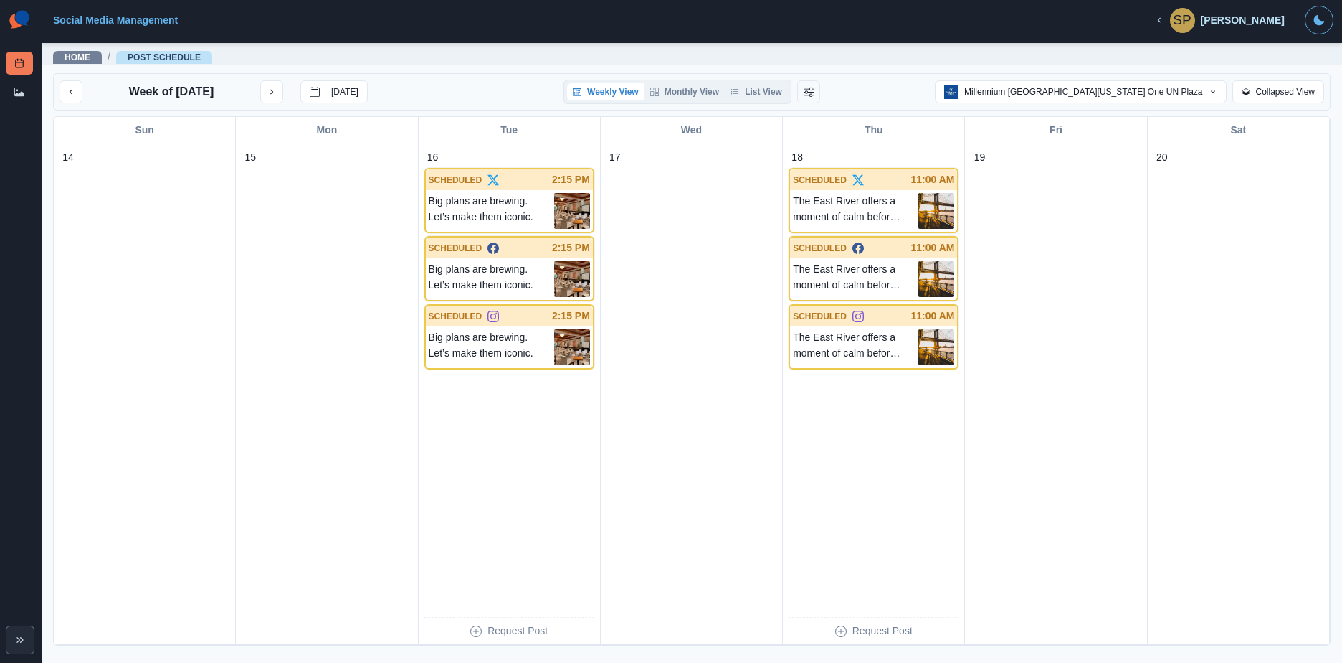 This screenshot has height=663, width=1342. Describe the element at coordinates (510, 130) in the screenshot. I see `div: Tue` at that location.